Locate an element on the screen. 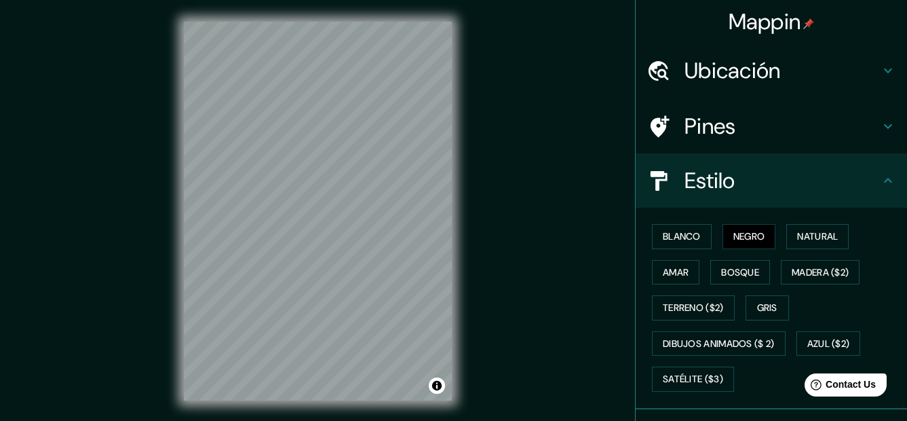  button: Gris is located at coordinates (767, 307).